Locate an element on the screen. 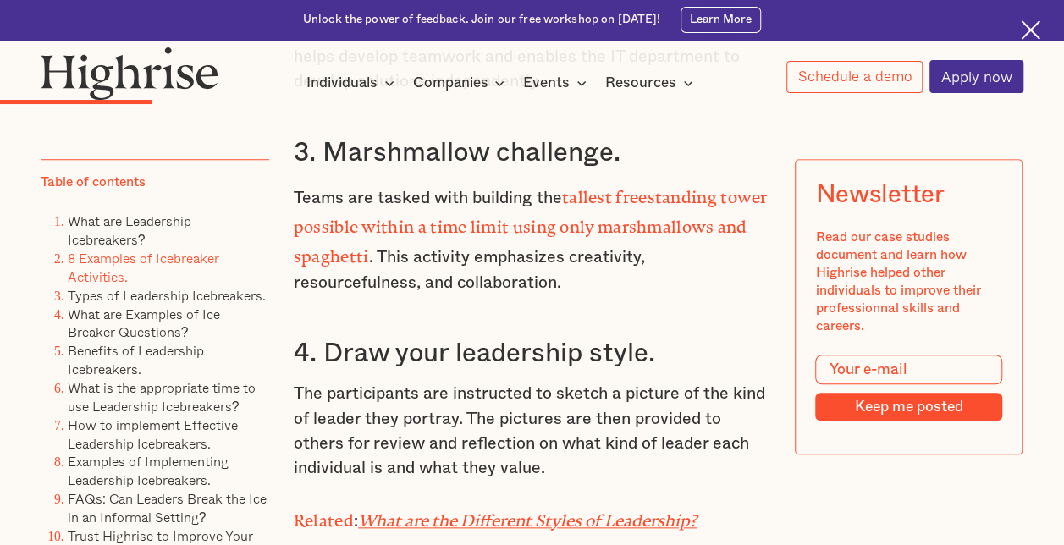  a: FAQs: Can Leaders Break the Ice in an Informal Setting? is located at coordinates (167, 508).